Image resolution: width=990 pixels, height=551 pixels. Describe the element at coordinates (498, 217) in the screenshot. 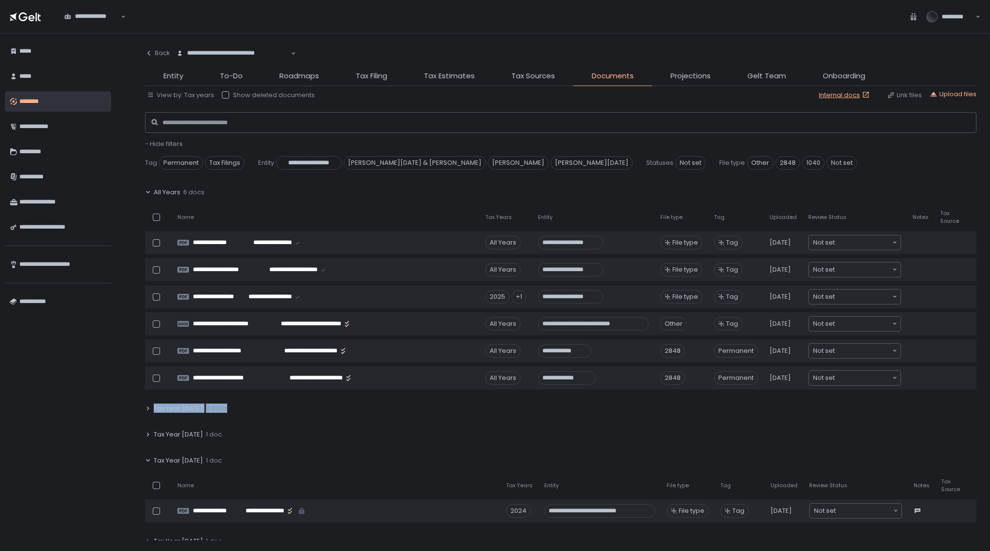

I see `span: Tax Years` at that location.